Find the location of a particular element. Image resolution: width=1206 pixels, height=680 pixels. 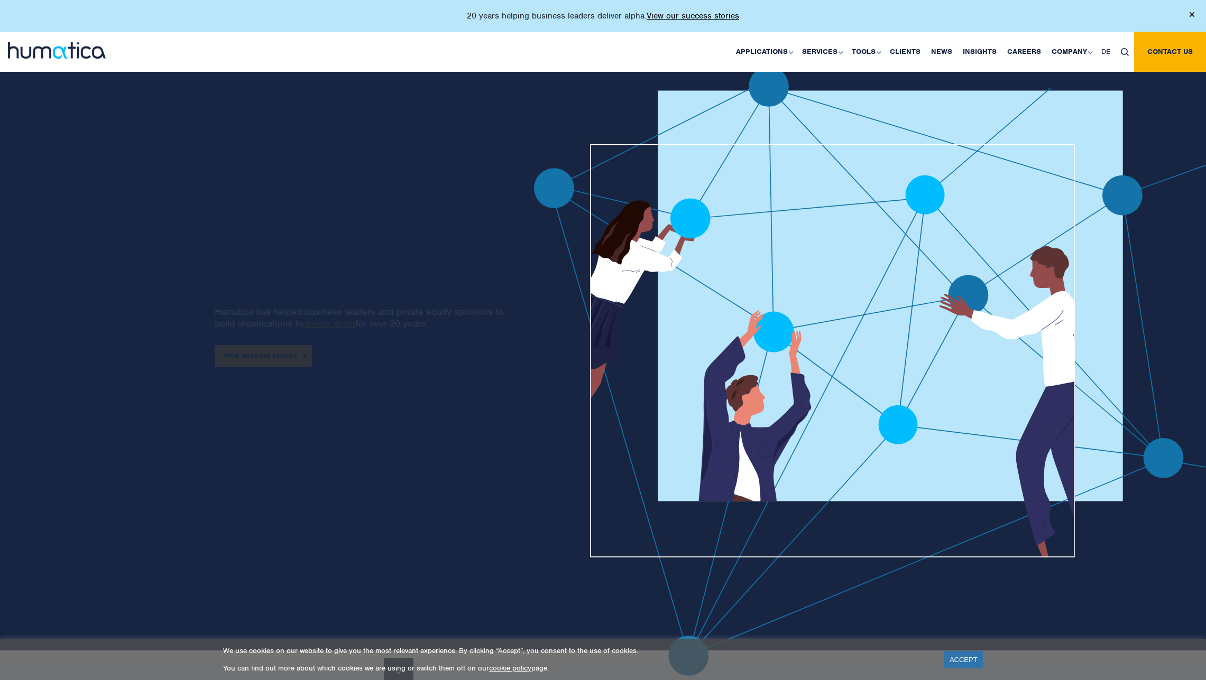

p: We use cookies on our website to give you the most relevant experience. By clicking “Accept”, you... is located at coordinates (577, 651).